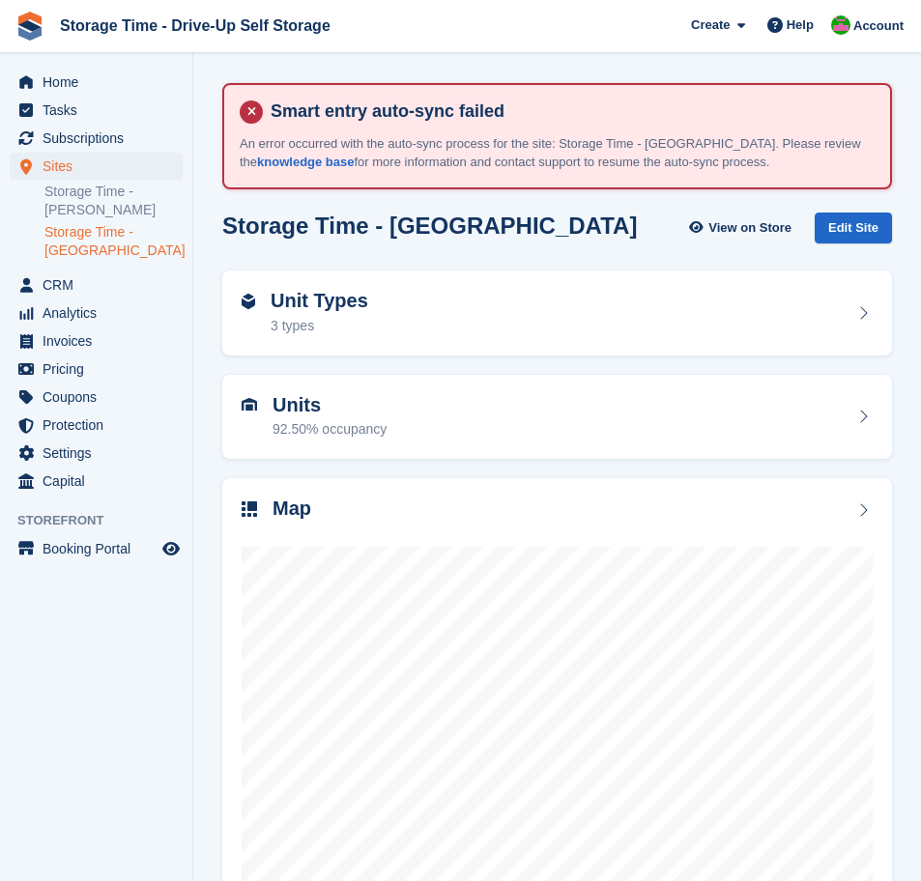 This screenshot has height=881, width=921. Describe the element at coordinates (171, 549) in the screenshot. I see `a: Preview store` at that location.